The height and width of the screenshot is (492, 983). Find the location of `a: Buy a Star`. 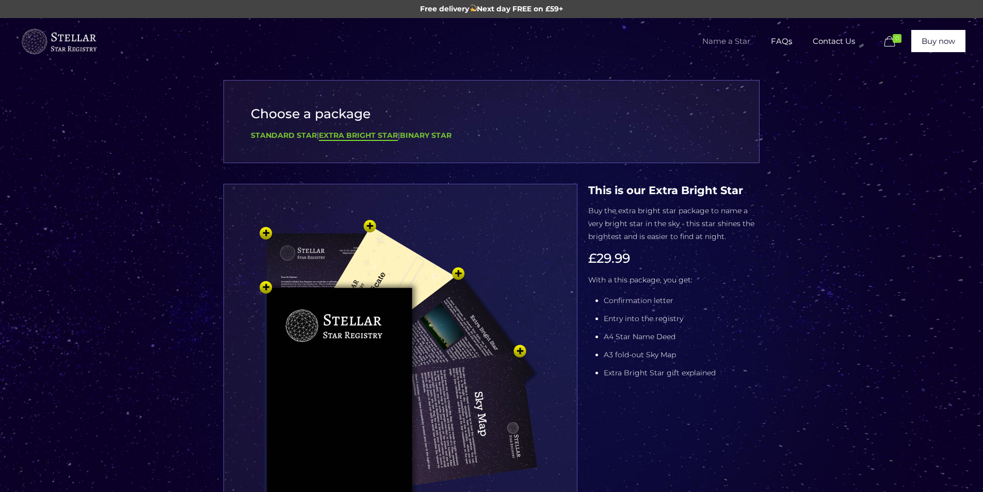

a: Buy a Star is located at coordinates (59, 41).